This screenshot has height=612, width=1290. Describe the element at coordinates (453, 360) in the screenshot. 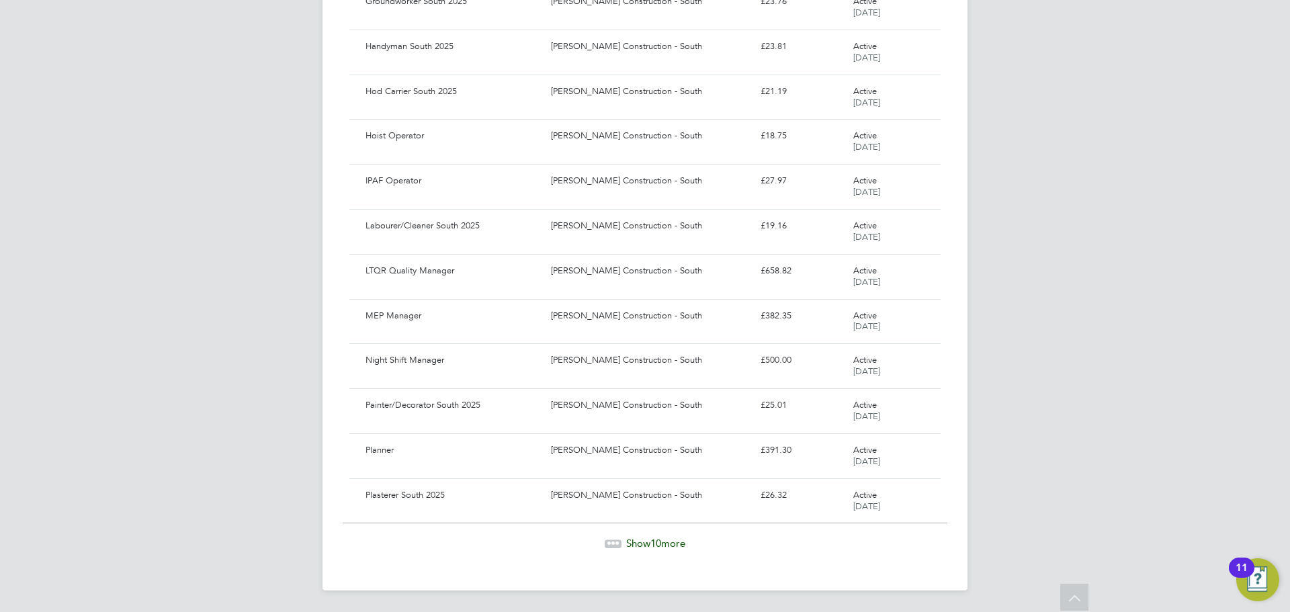

I see `div: Night Shift Manager` at that location.